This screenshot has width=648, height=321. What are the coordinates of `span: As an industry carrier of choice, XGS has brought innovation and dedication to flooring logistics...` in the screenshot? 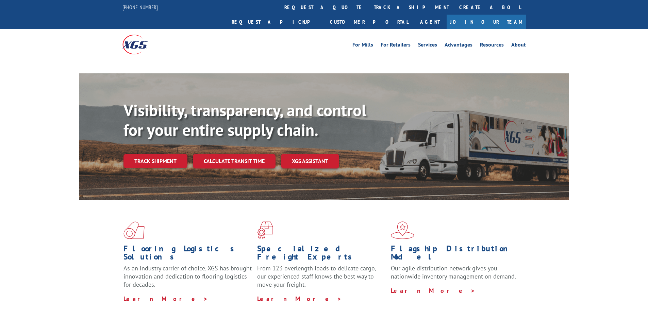 It's located at (187, 276).